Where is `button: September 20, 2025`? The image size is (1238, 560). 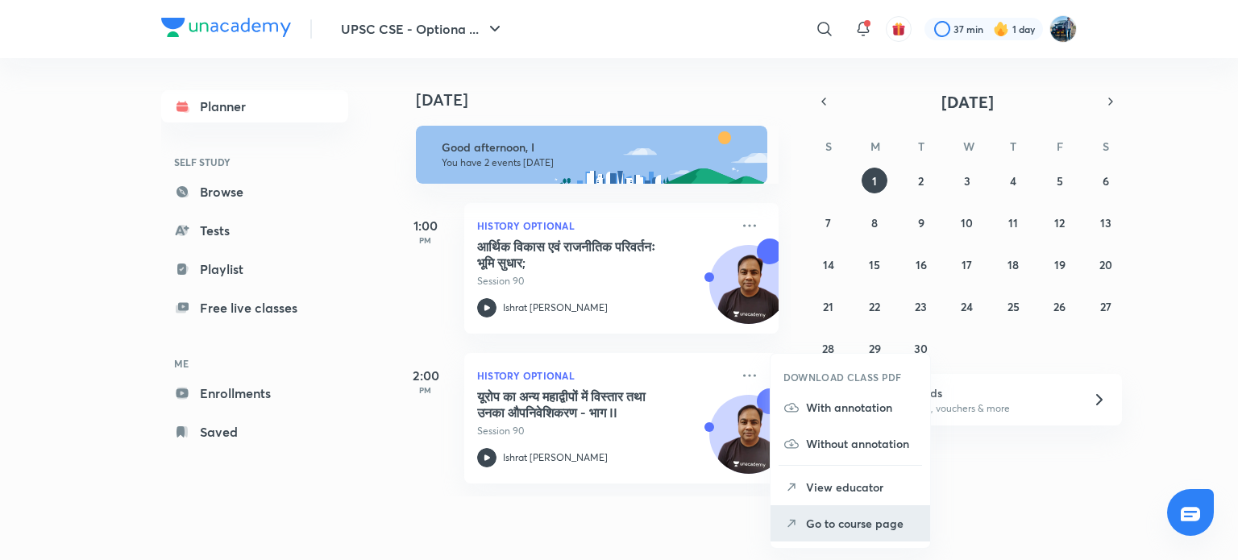
button: September 20, 2025 is located at coordinates (1106, 264).